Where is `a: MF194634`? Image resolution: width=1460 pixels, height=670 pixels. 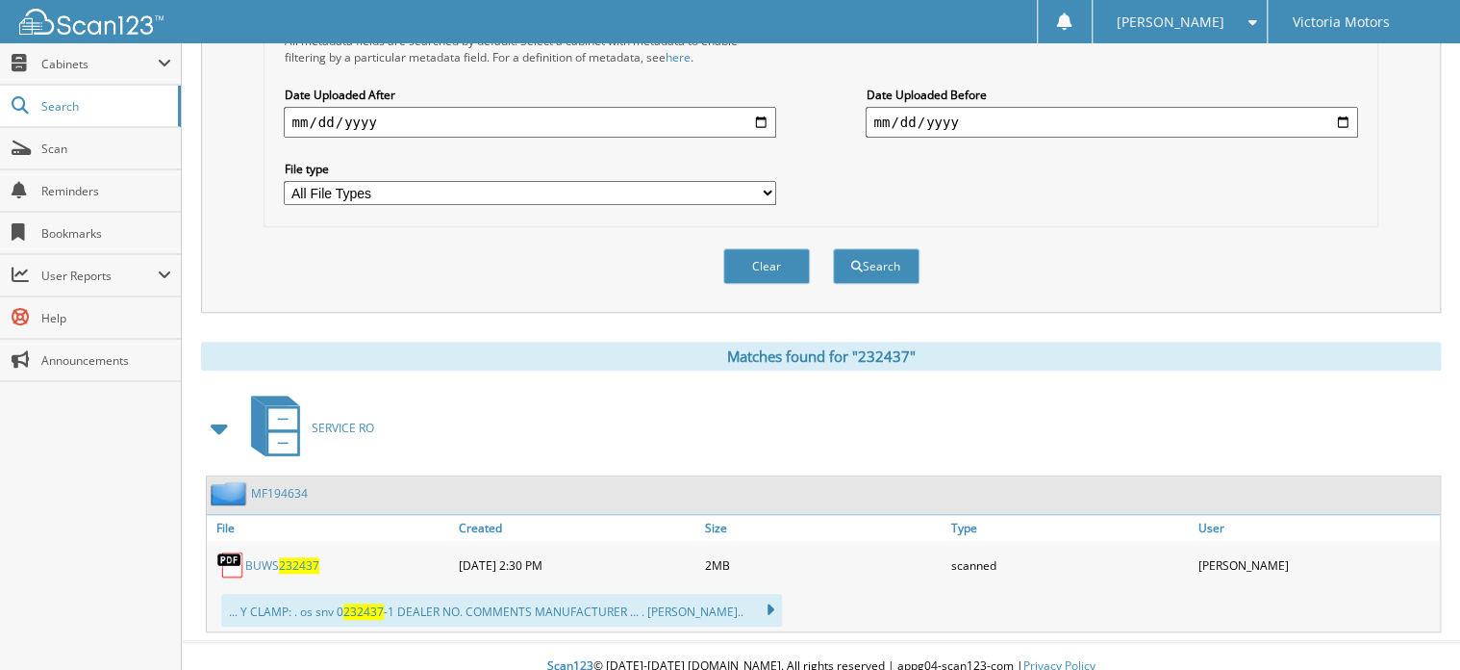
a: MF194634 is located at coordinates (279, 493).